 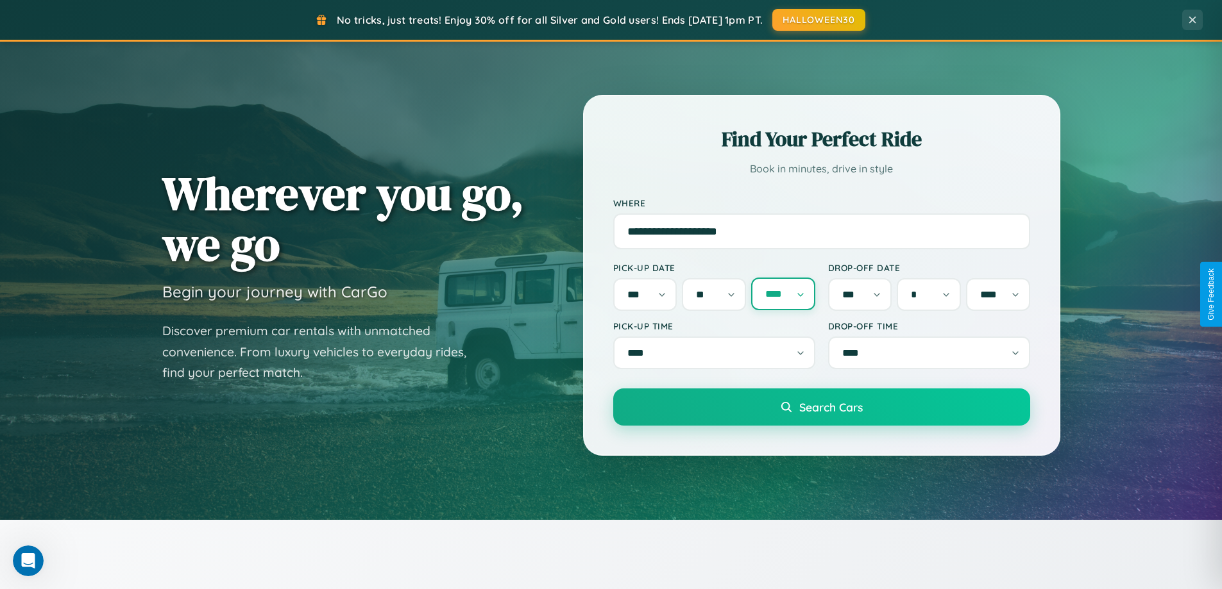 What do you see at coordinates (818, 20) in the screenshot?
I see `button: HALLOWEEN30` at bounding box center [818, 20].